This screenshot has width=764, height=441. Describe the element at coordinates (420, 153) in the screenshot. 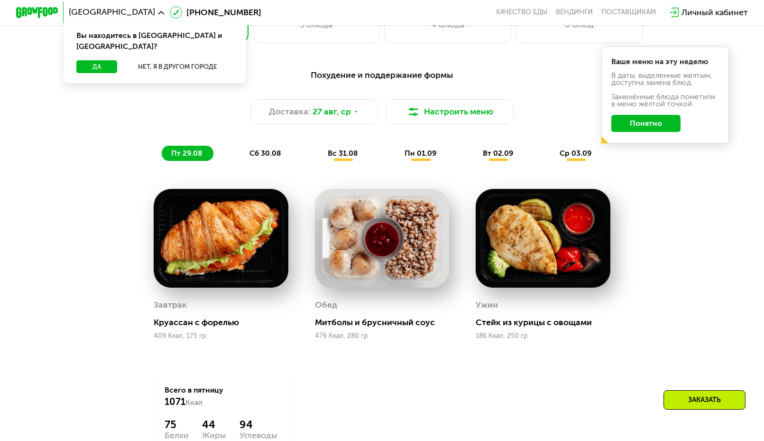

I see `span: пн 01.09` at that location.